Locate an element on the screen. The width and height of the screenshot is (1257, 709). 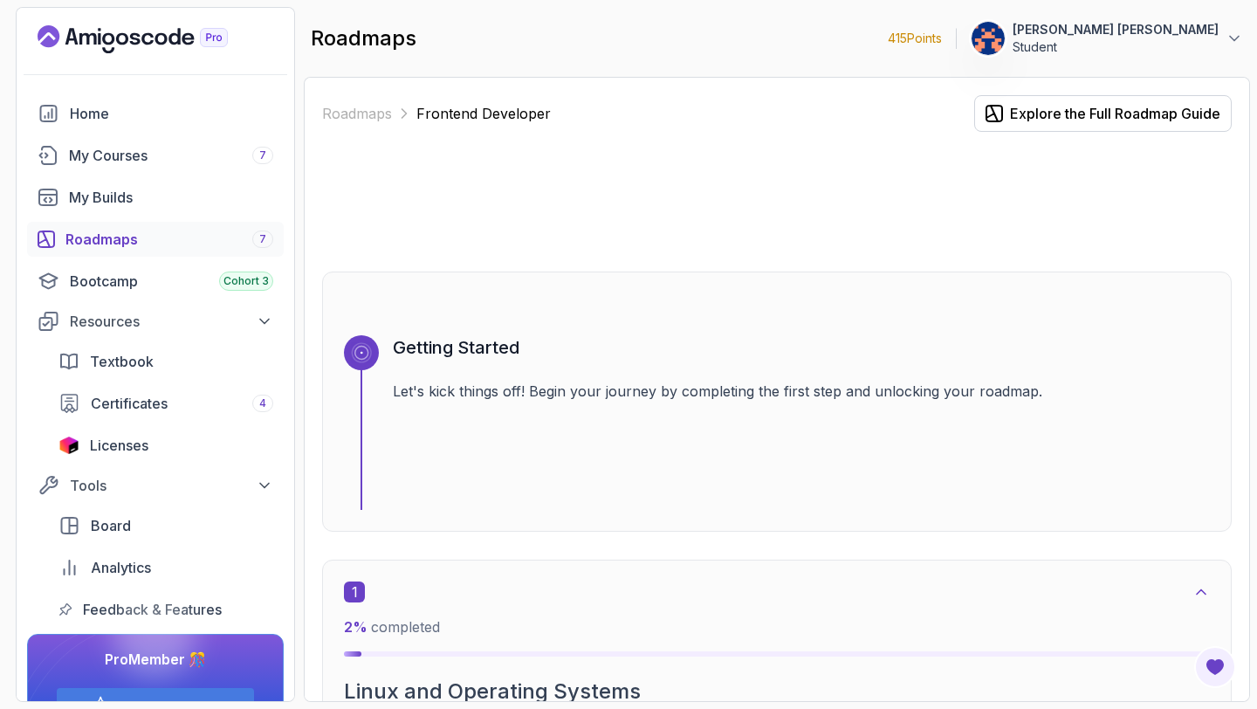
div: Resources is located at coordinates (171, 321).